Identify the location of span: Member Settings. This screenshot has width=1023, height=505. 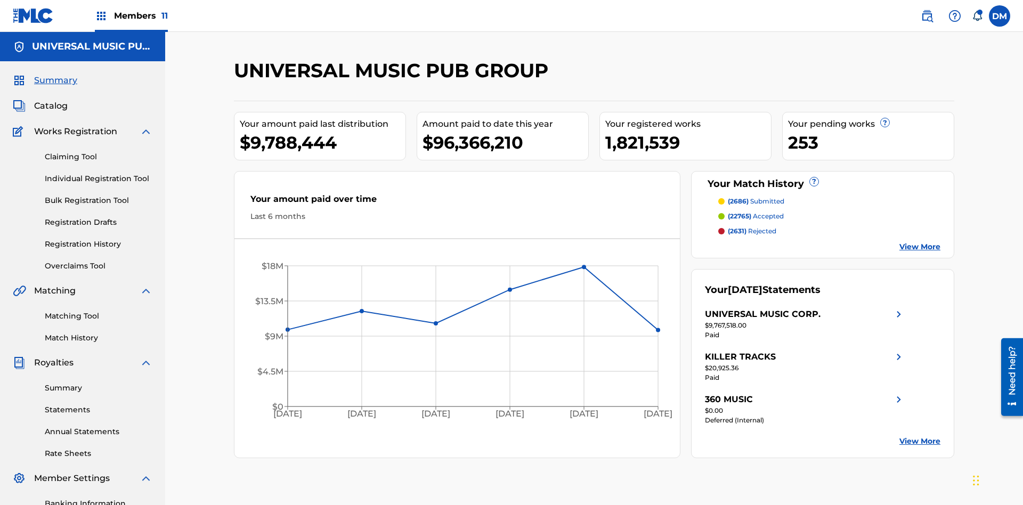
(72, 478).